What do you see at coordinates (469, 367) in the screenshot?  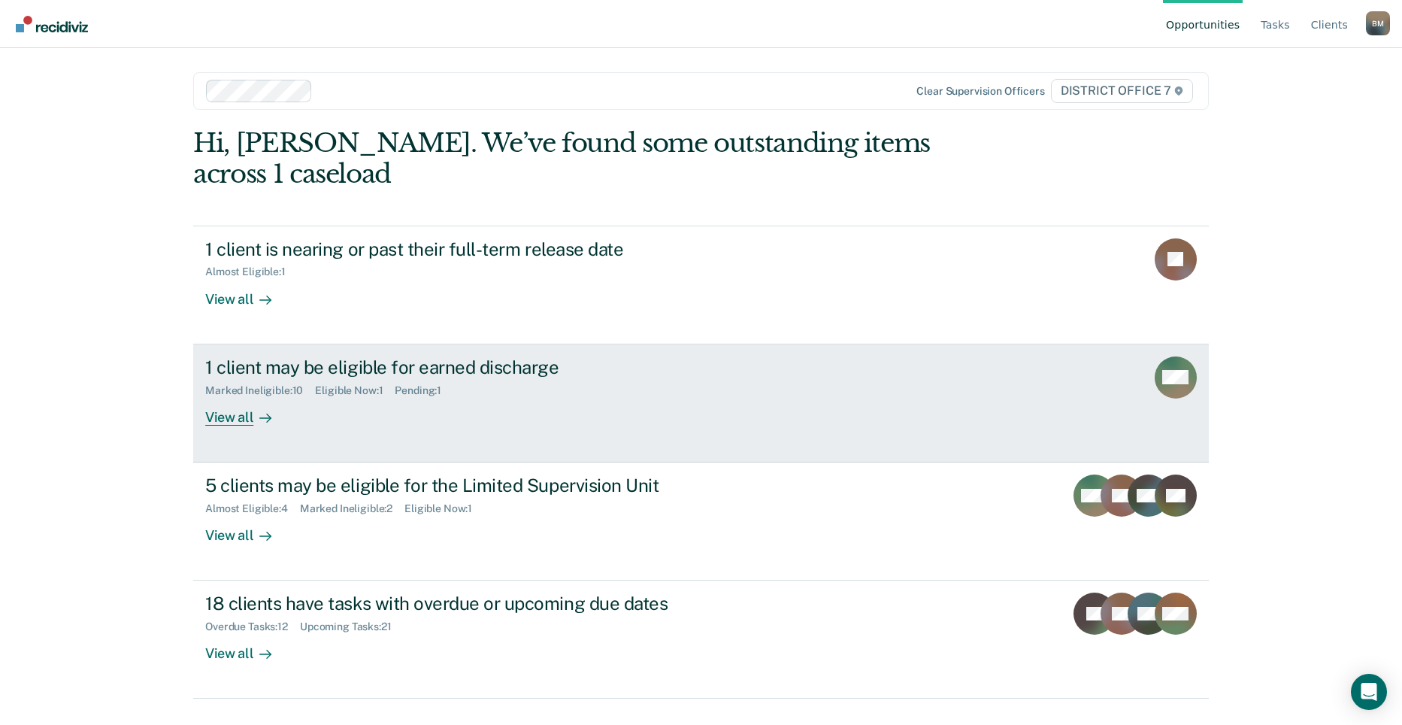 I see `div: 1 client may be eligible for earned discharge` at bounding box center [469, 367].